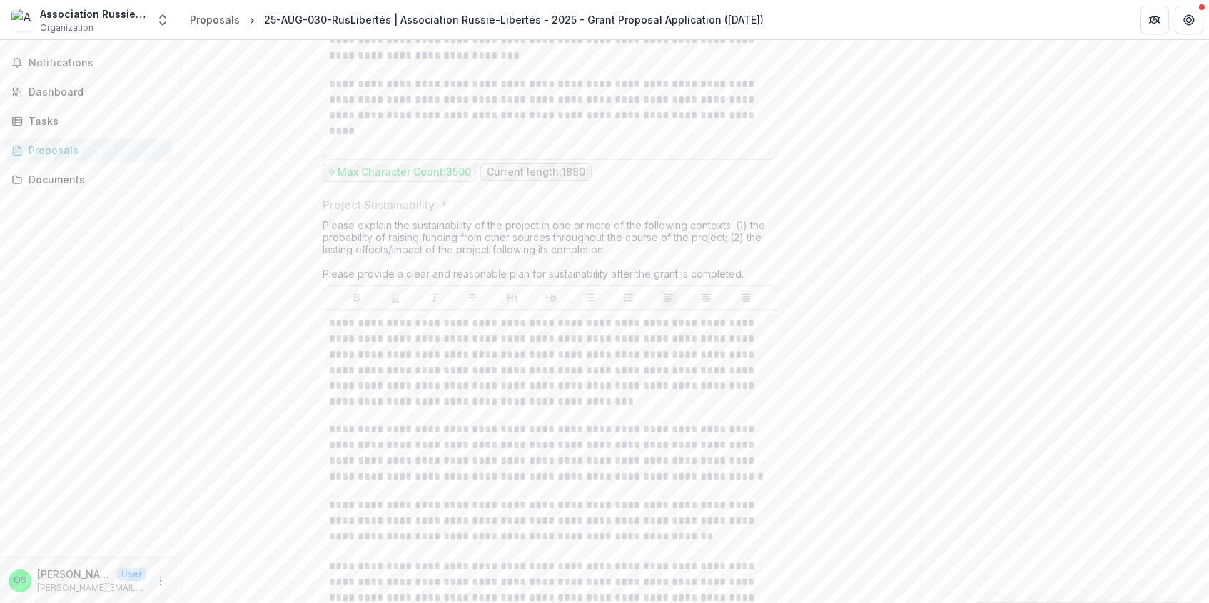  I want to click on p: User, so click(131, 575).